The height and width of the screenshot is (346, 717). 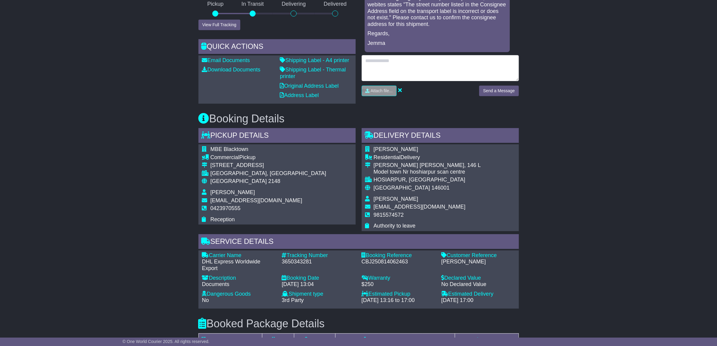 What do you see at coordinates (216, 4) in the screenshot?
I see `p: Pickup` at bounding box center [216, 4].